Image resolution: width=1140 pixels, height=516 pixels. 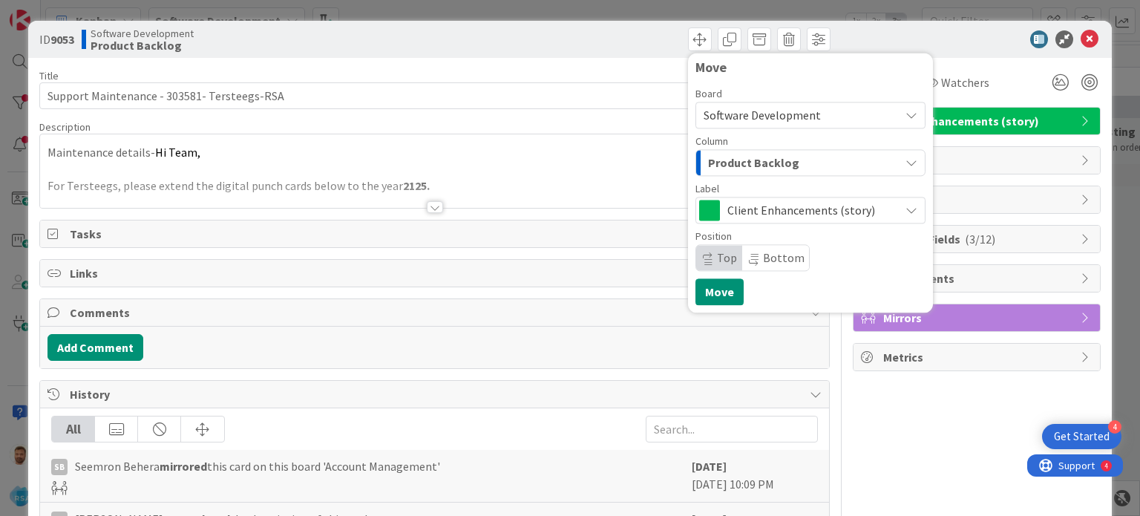 I want to click on span: ( 3/12 ), so click(x=980, y=239).